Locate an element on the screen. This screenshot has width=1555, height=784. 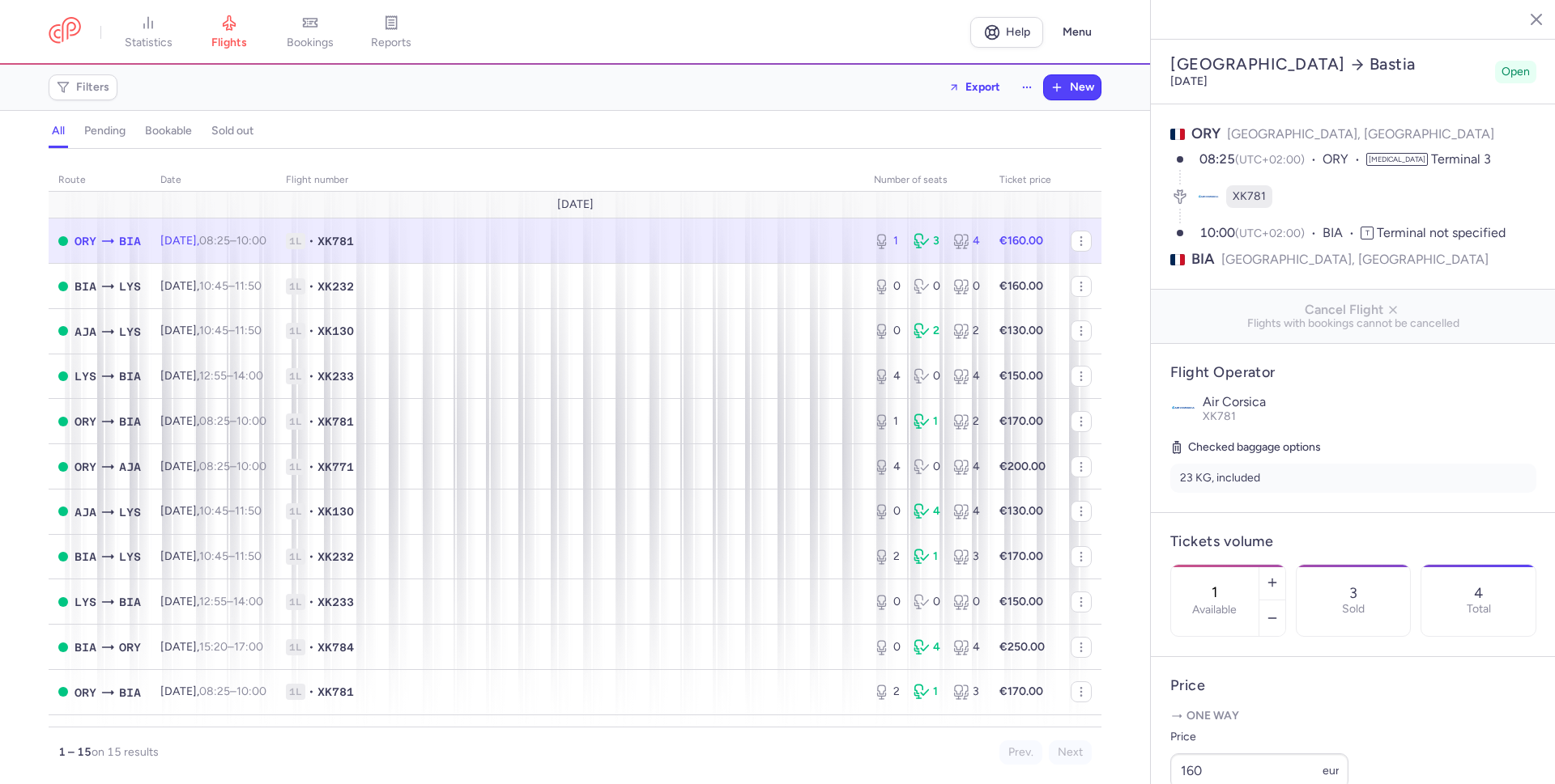
div: 1 is located at coordinates (927, 692).